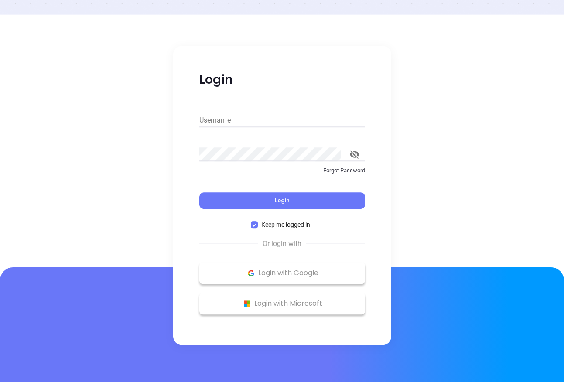 Image resolution: width=564 pixels, height=382 pixels. I want to click on span: Or login with, so click(282, 244).